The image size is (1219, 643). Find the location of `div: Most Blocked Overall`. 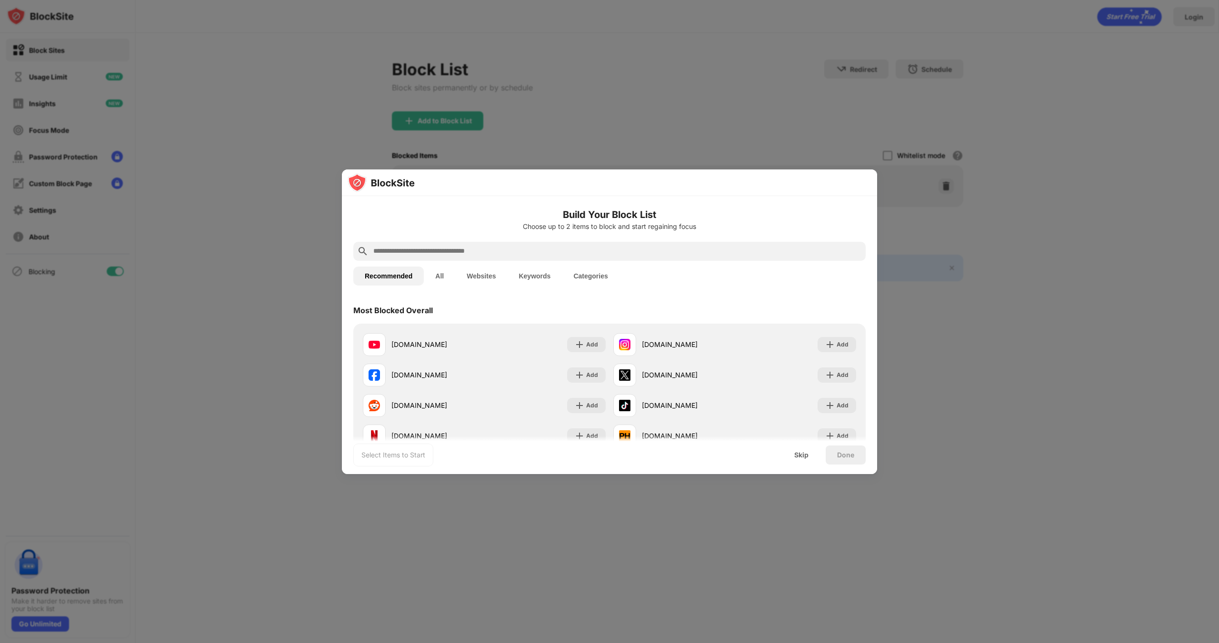

div: Most Blocked Overall is located at coordinates (393, 311).